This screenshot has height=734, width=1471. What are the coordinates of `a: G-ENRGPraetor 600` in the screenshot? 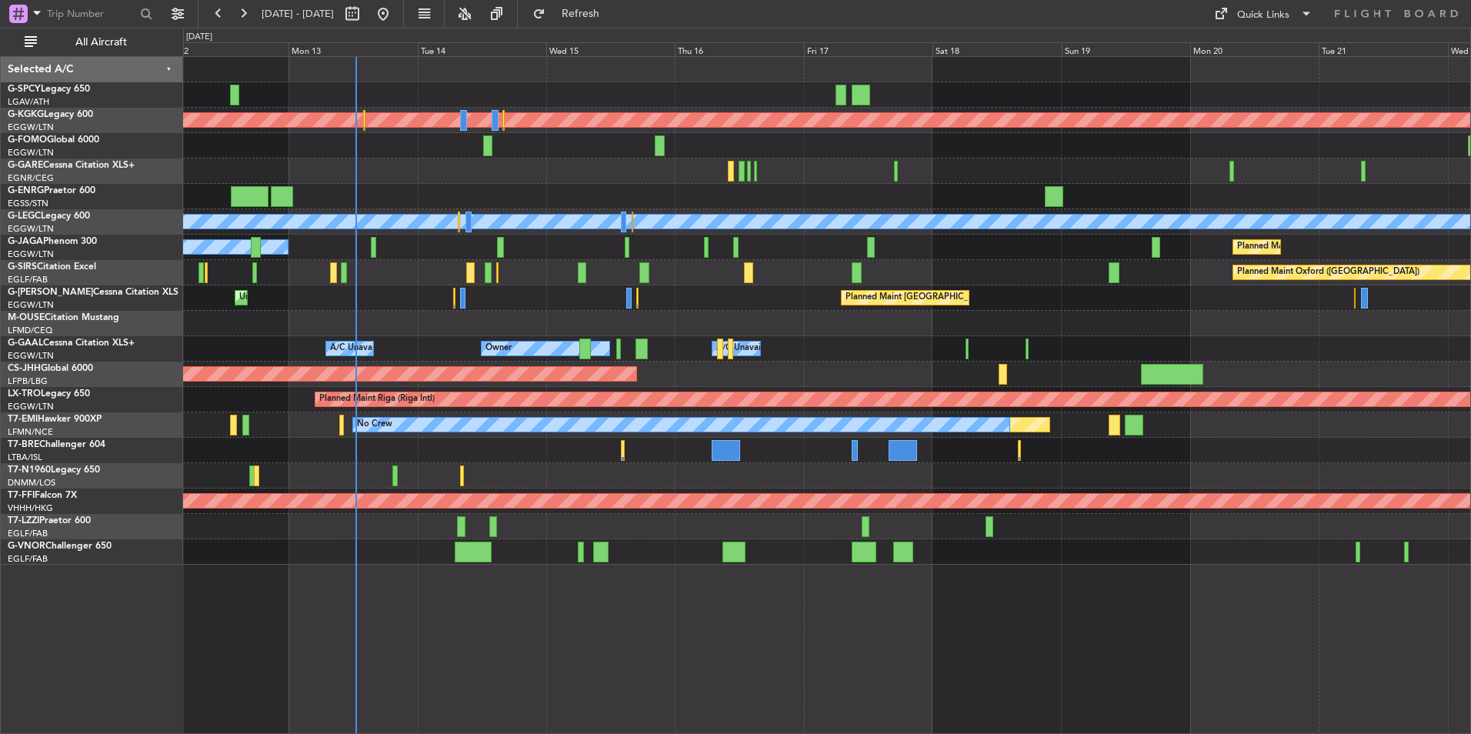 It's located at (52, 191).